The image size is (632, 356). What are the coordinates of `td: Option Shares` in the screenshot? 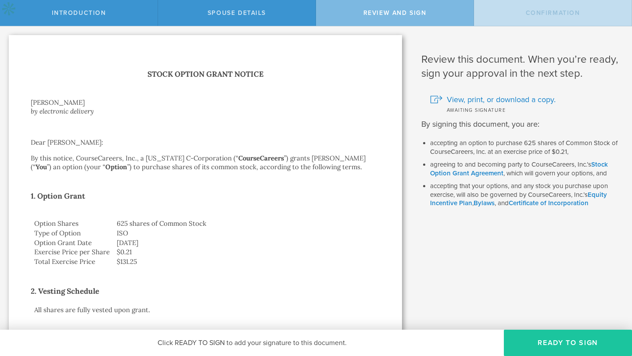 It's located at (72, 224).